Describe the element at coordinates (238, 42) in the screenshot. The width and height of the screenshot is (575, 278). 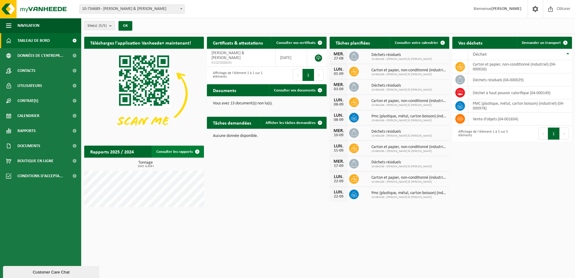
I see `h2: Certificats & attestations` at that location.